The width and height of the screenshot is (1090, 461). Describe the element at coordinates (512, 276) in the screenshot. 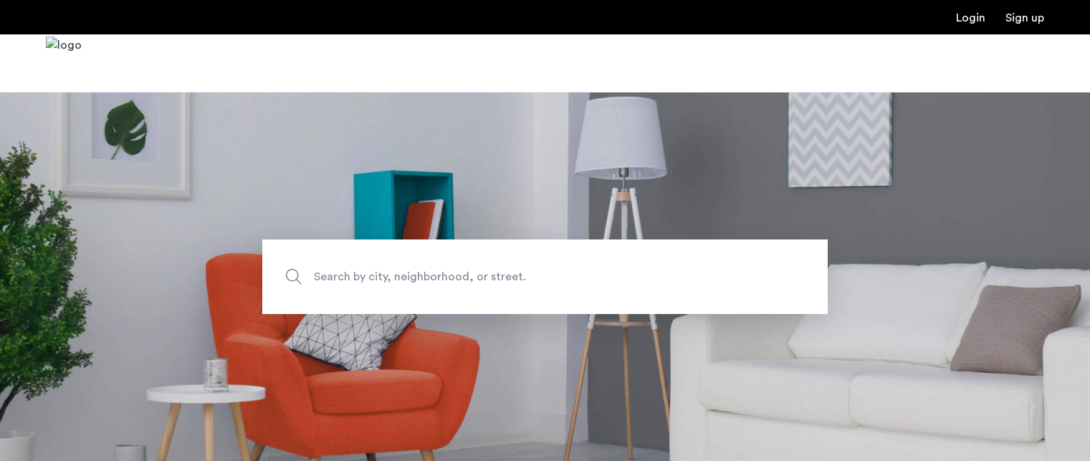

I see `span: Search by city, neighborhood, or street.` at that location.